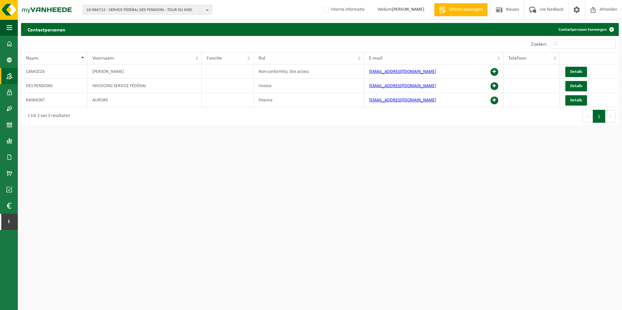  Describe the element at coordinates (611, 116) in the screenshot. I see `button: Next` at that location.